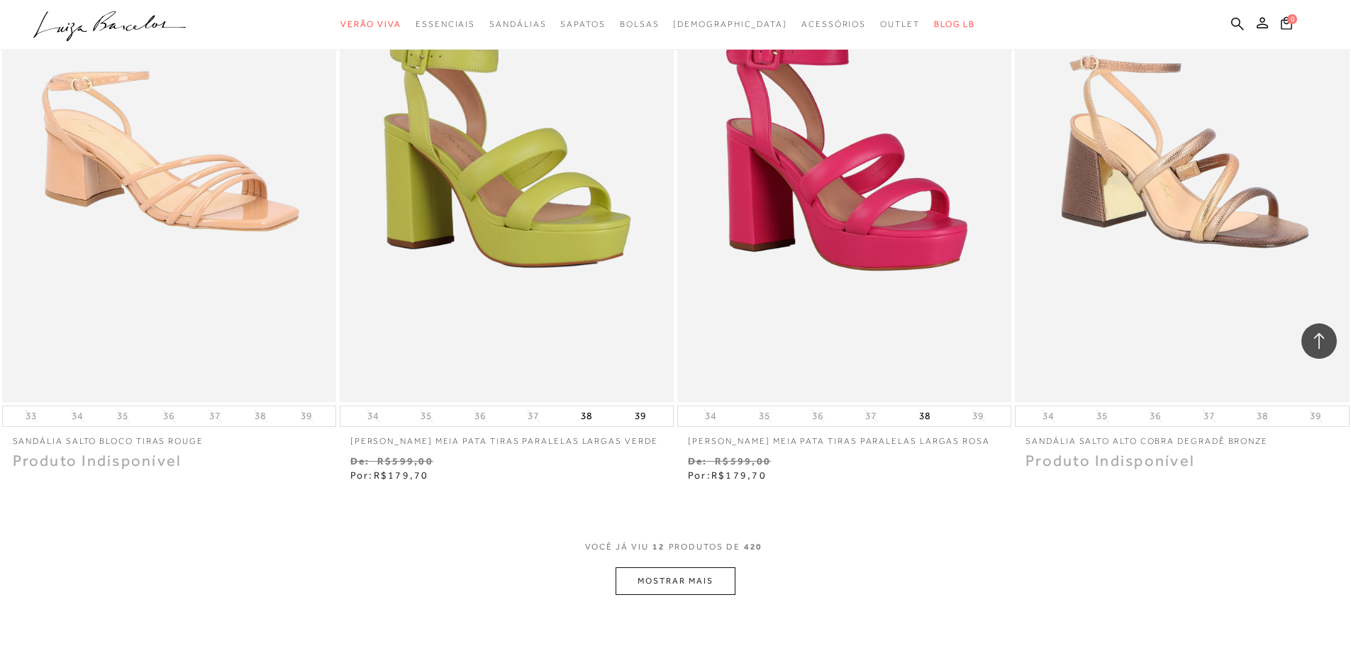  Describe the element at coordinates (445, 24) in the screenshot. I see `span: Essenciais` at that location.